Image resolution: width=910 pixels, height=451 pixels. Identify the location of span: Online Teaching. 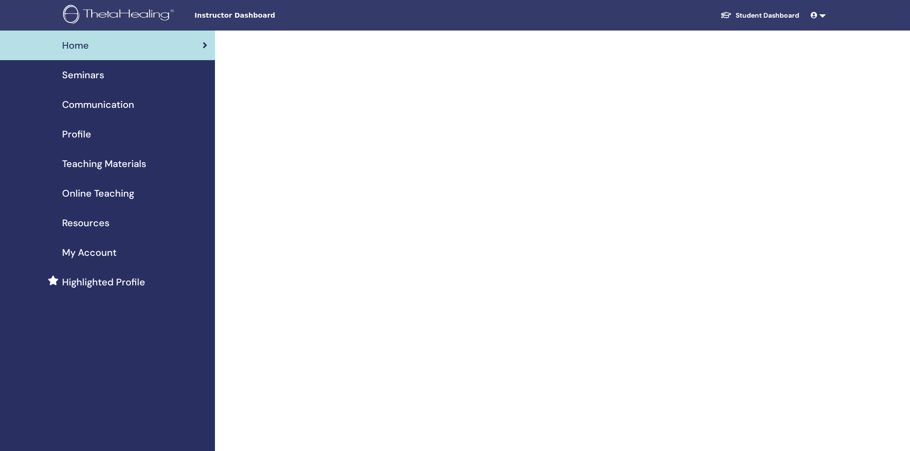
(98, 193).